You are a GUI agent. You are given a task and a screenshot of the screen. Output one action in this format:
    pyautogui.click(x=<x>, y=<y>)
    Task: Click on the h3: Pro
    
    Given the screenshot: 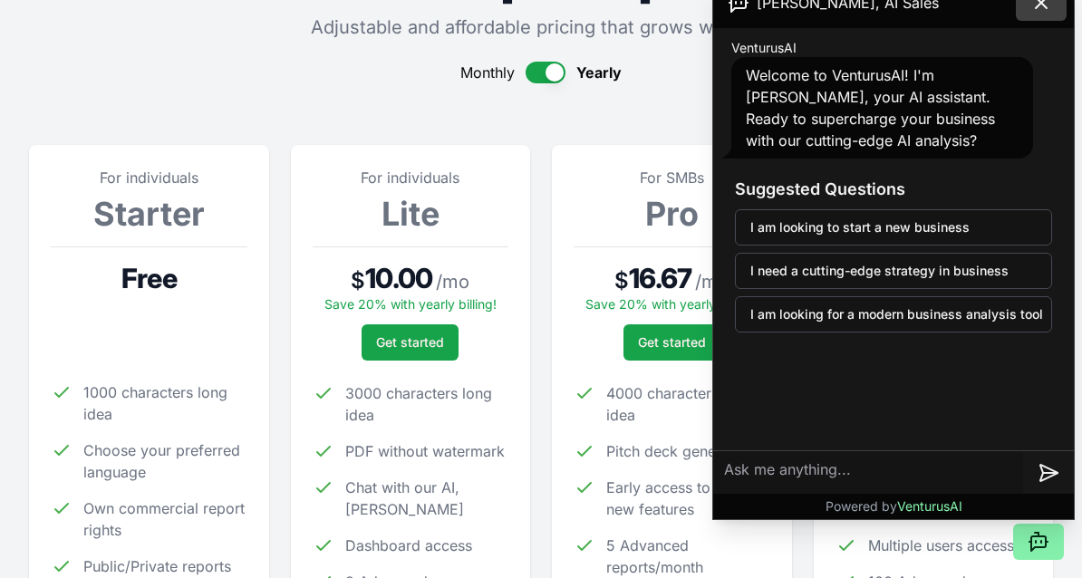 What is the action you would take?
    pyautogui.click(x=672, y=214)
    